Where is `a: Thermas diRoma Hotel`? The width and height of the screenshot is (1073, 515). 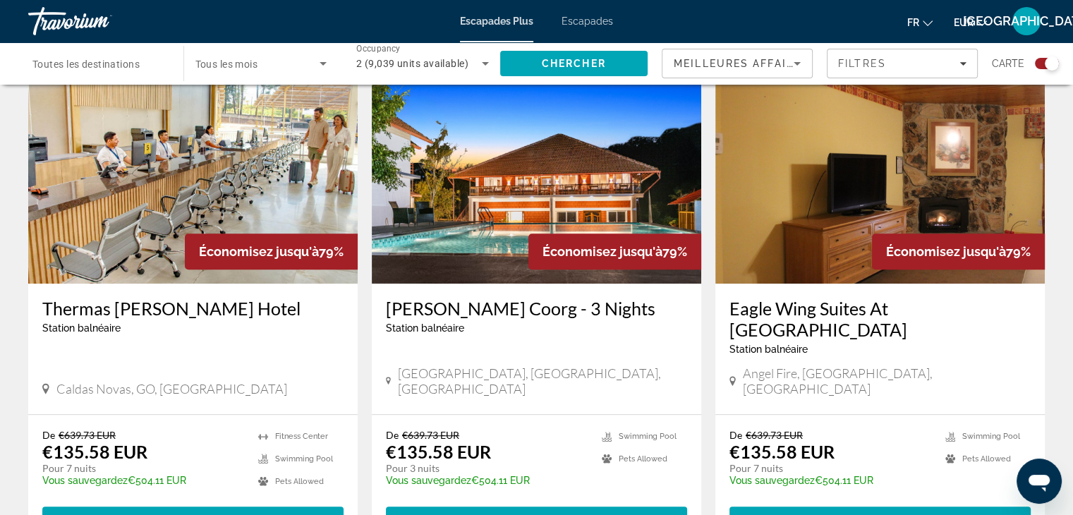 a: Thermas diRoma Hotel is located at coordinates (193, 171).